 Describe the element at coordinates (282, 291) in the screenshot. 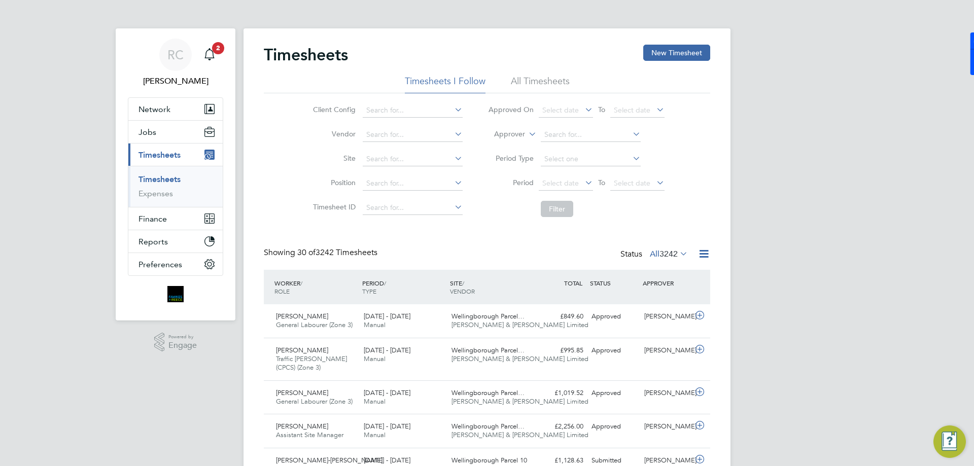

I see `span: ROLE` at that location.